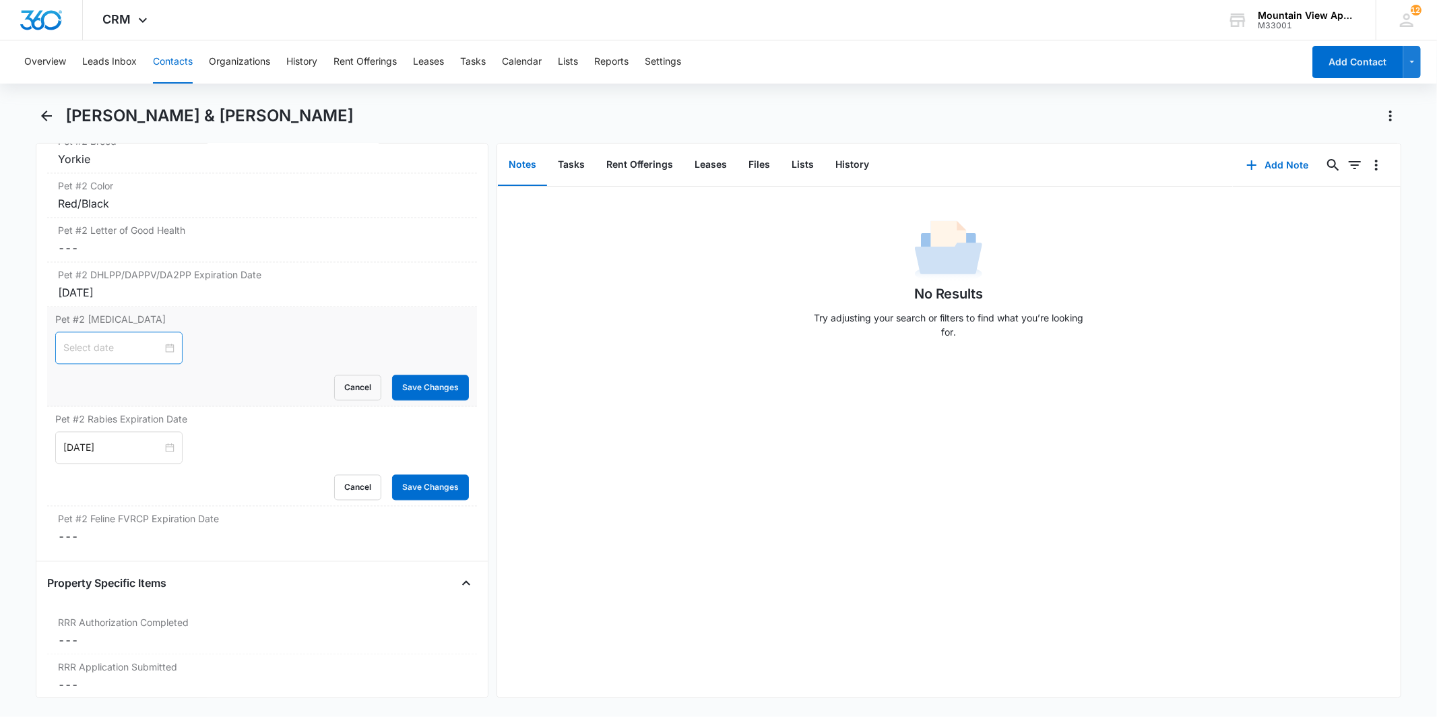 This screenshot has width=1437, height=717. Describe the element at coordinates (948, 250) in the screenshot. I see `img: No Data` at that location.